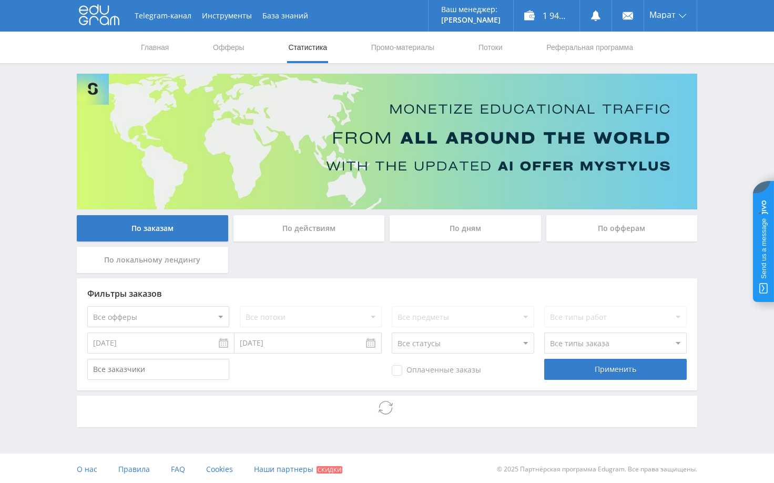 The height and width of the screenshot is (483, 774). Describe the element at coordinates (158, 369) in the screenshot. I see `input: Все заказчики` at that location.